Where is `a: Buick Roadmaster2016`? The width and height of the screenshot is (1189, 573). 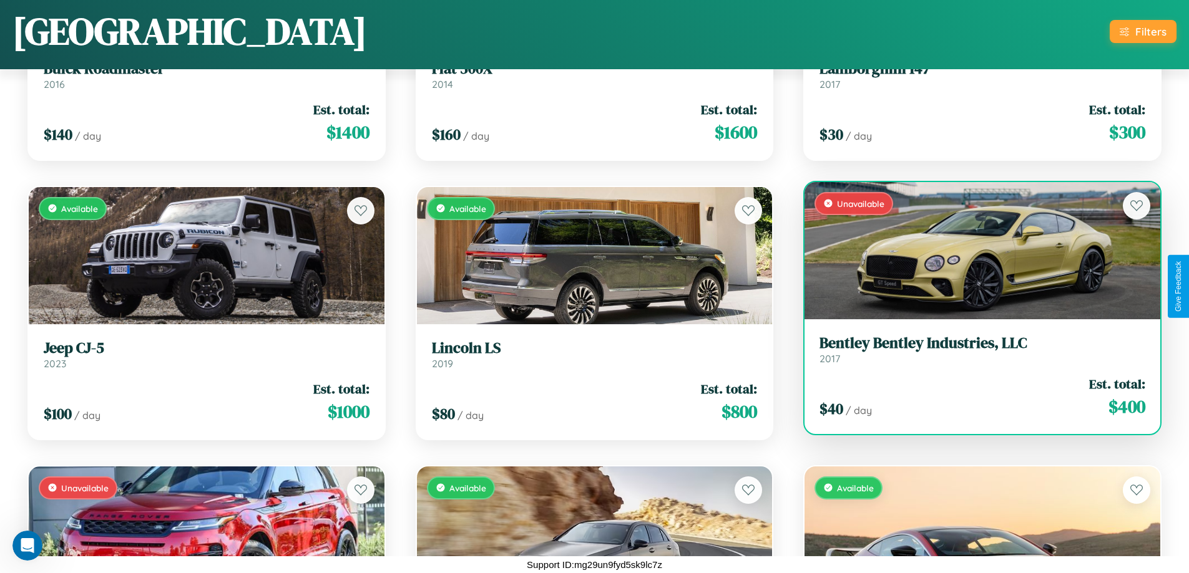 a: Buick Roadmaster2016 is located at coordinates (207, 75).